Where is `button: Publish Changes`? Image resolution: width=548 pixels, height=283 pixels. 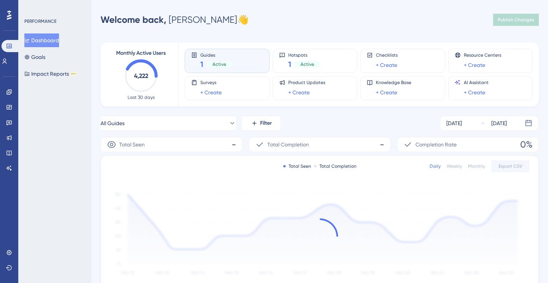
button: Publish Changes is located at coordinates (516, 20).